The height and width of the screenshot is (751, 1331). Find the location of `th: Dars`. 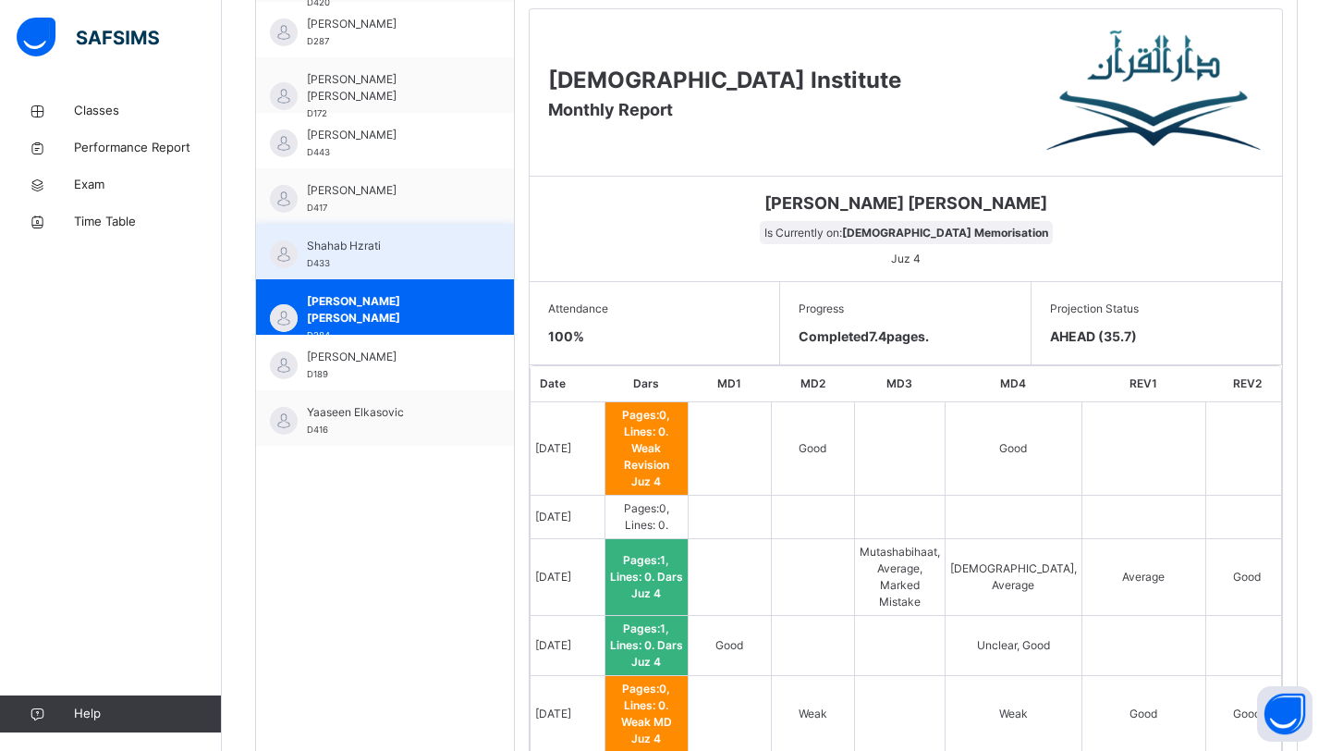

th: Dars is located at coordinates (646, 384).